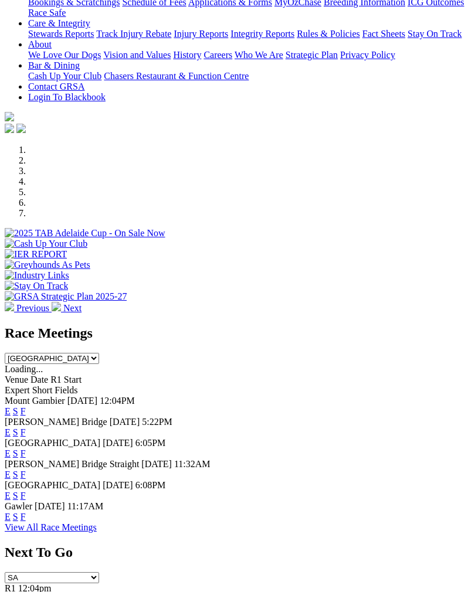  What do you see at coordinates (9, 128) in the screenshot?
I see `img: facebook.svg` at bounding box center [9, 128].